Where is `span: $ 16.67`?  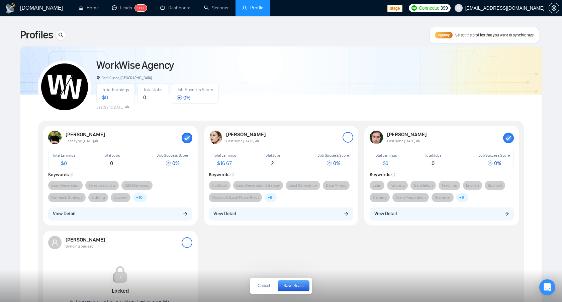 span: $ 16.67 is located at coordinates (224, 163).